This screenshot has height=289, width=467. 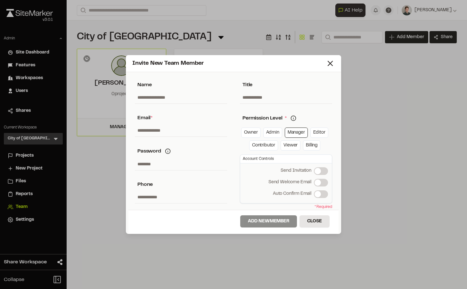 I want to click on div: Permission Level, so click(x=286, y=118).